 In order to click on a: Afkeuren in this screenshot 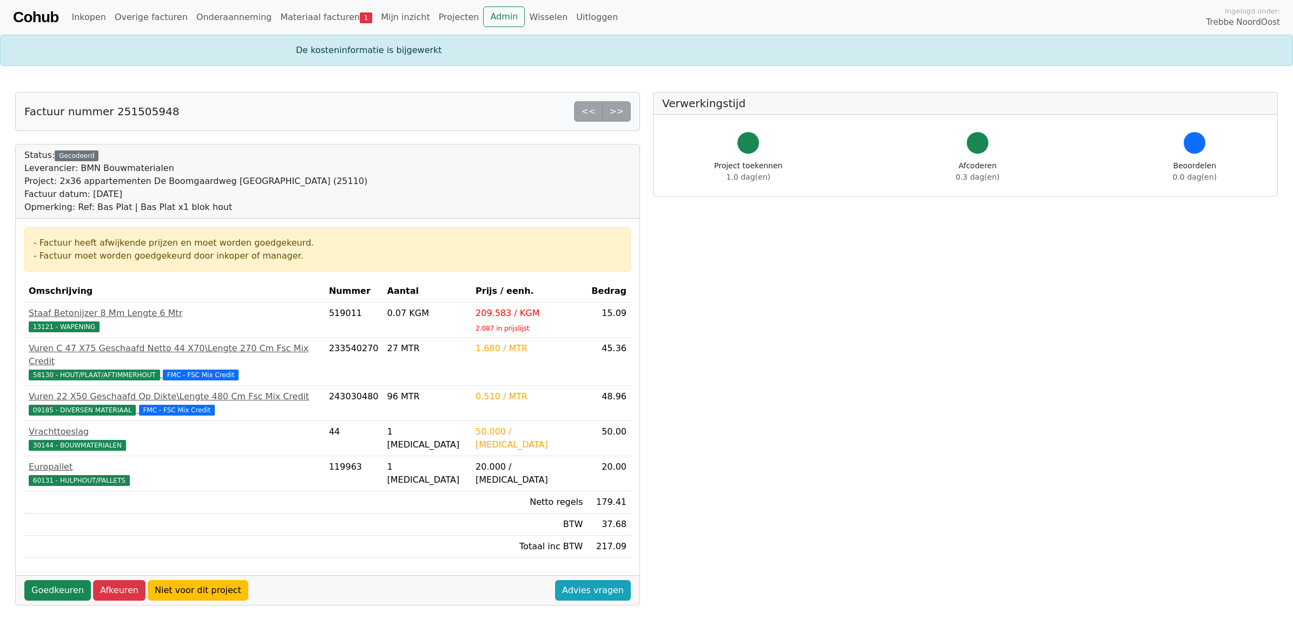, I will do `click(119, 590)`.